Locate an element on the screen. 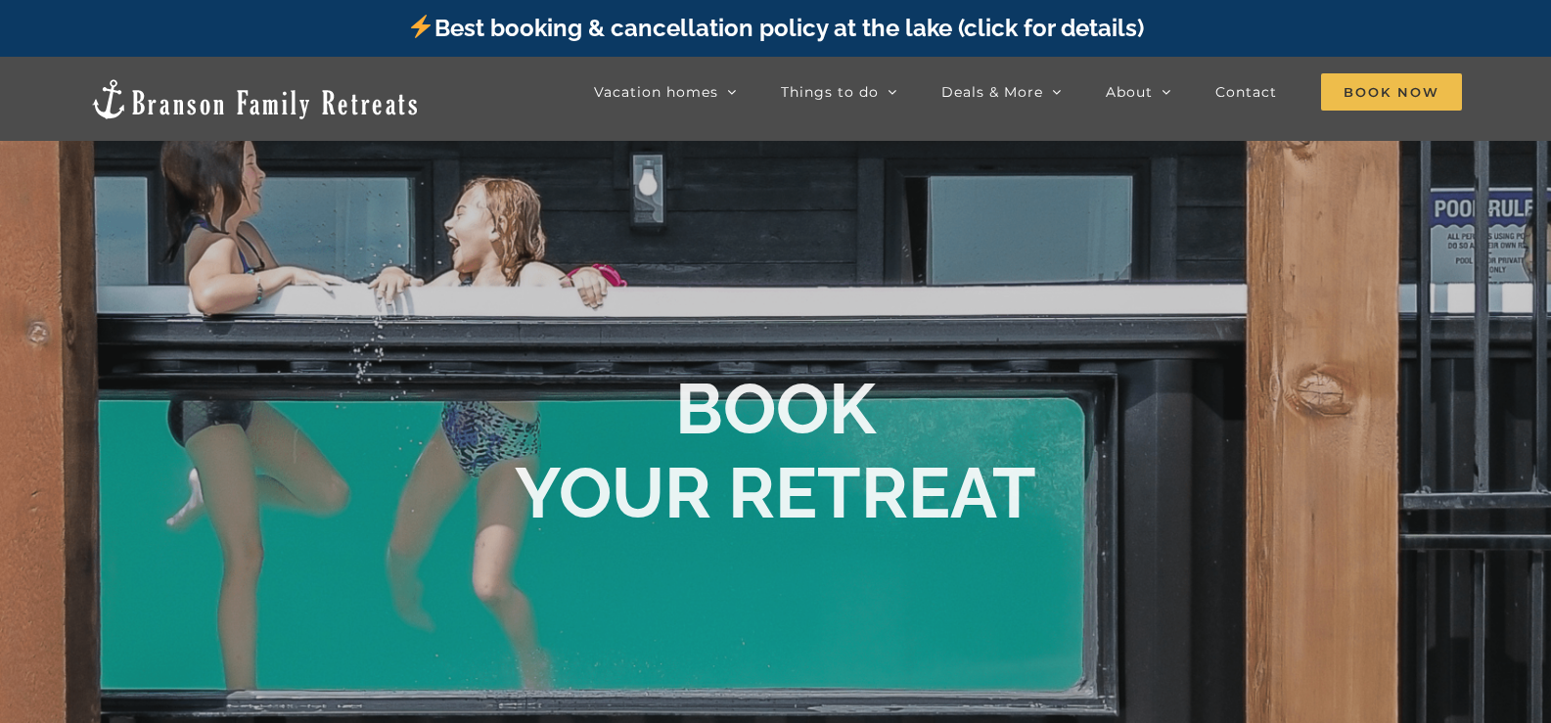 The image size is (1551, 723). span: About is located at coordinates (1129, 92).